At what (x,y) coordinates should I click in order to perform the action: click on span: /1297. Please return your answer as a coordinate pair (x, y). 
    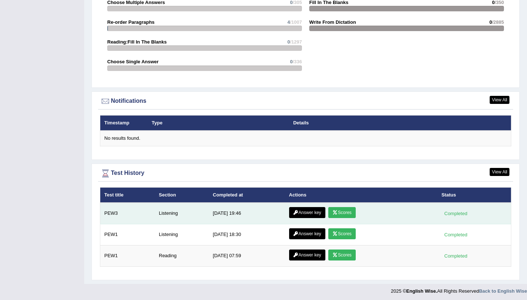
    Looking at the image, I should click on (296, 42).